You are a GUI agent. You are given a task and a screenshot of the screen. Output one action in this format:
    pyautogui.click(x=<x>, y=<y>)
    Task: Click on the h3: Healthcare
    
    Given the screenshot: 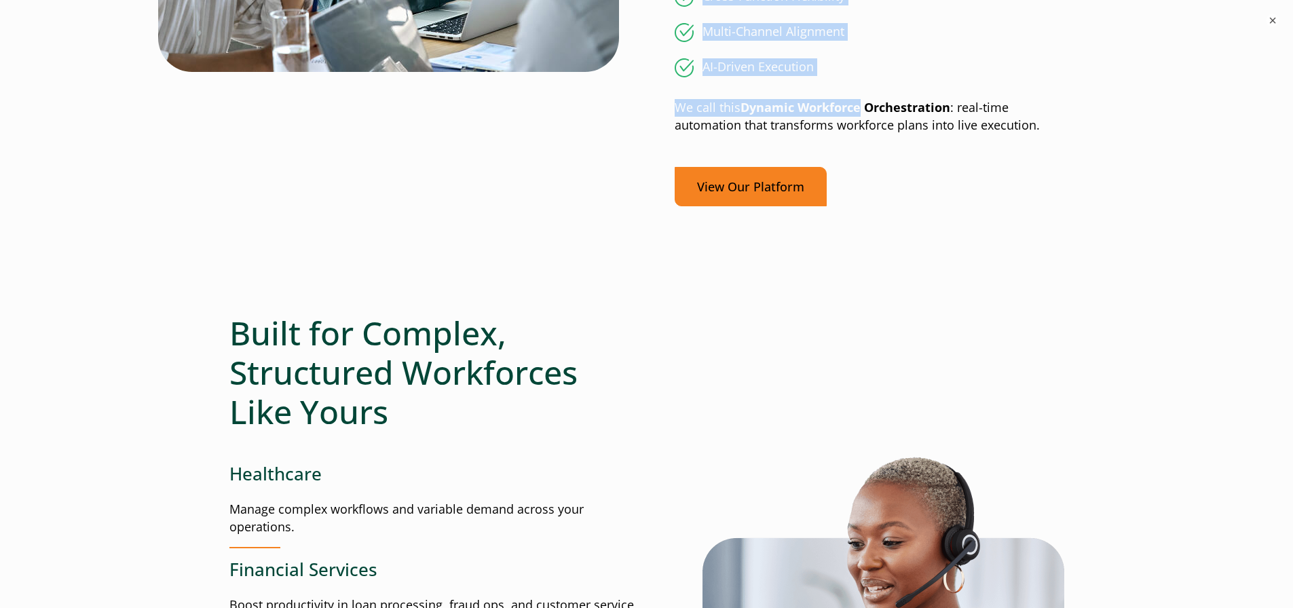 What is the action you would take?
    pyautogui.click(x=438, y=474)
    